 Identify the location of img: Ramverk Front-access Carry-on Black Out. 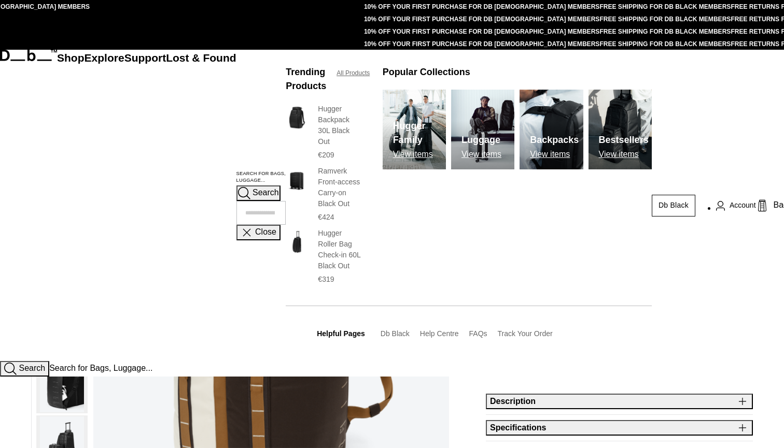
(297, 180).